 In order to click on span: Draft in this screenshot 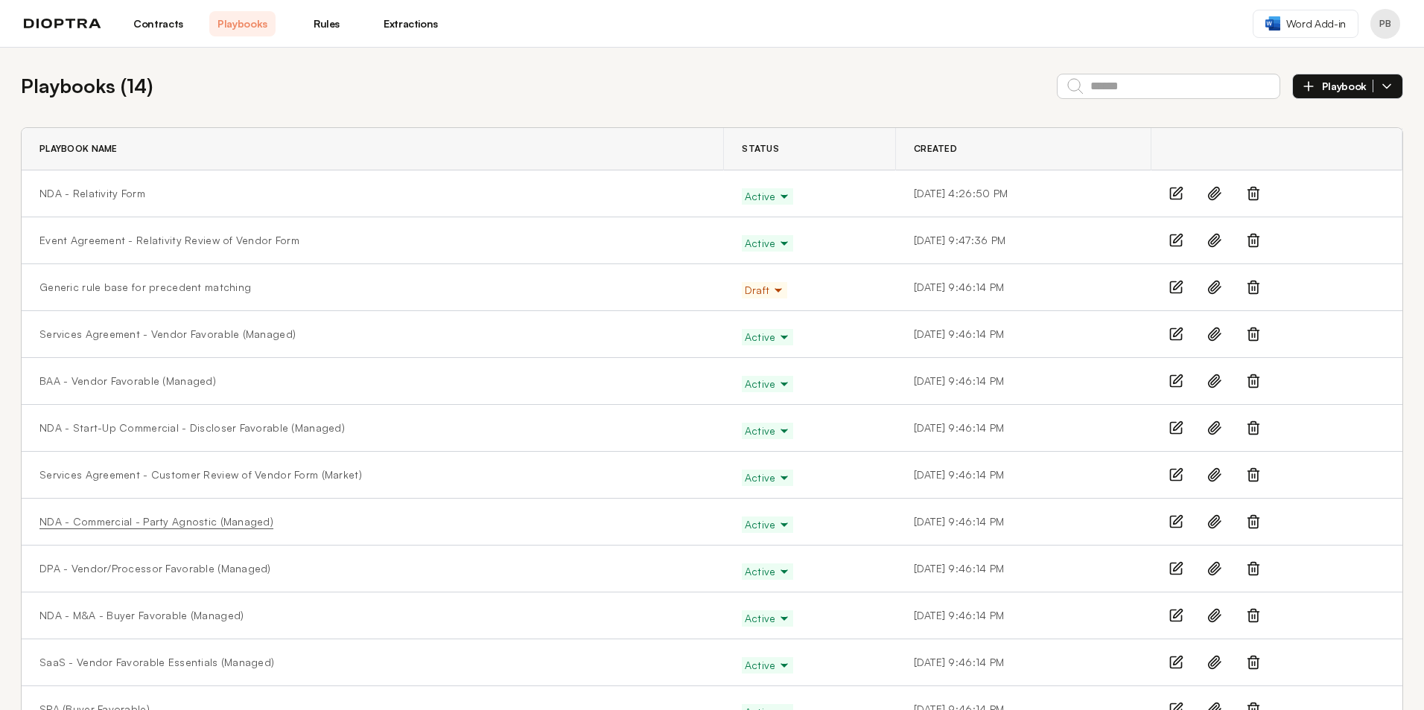, I will do `click(764, 290)`.